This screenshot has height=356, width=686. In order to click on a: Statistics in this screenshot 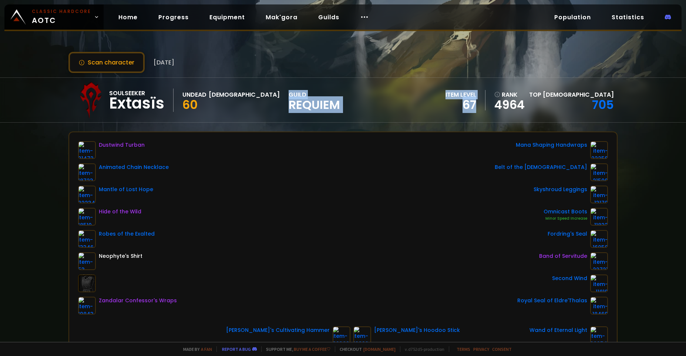, I will do `click(628, 17)`.